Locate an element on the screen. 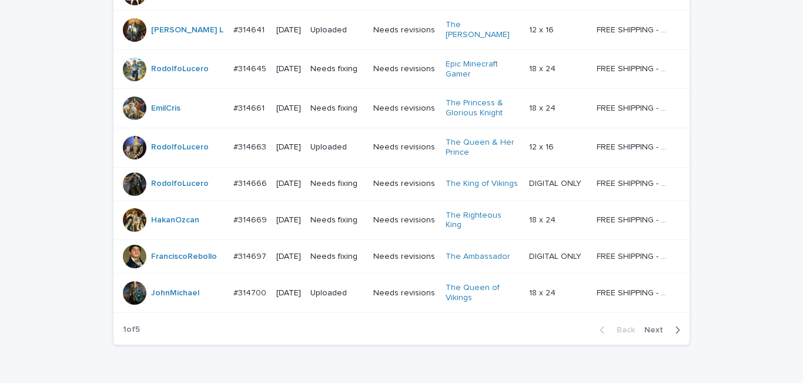 The width and height of the screenshot is (803, 383). button: Back is located at coordinates (615, 330).